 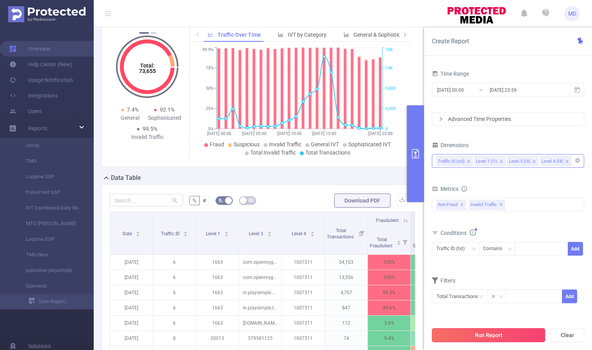 I want to click on div: Sophisticated, so click(x=164, y=118).